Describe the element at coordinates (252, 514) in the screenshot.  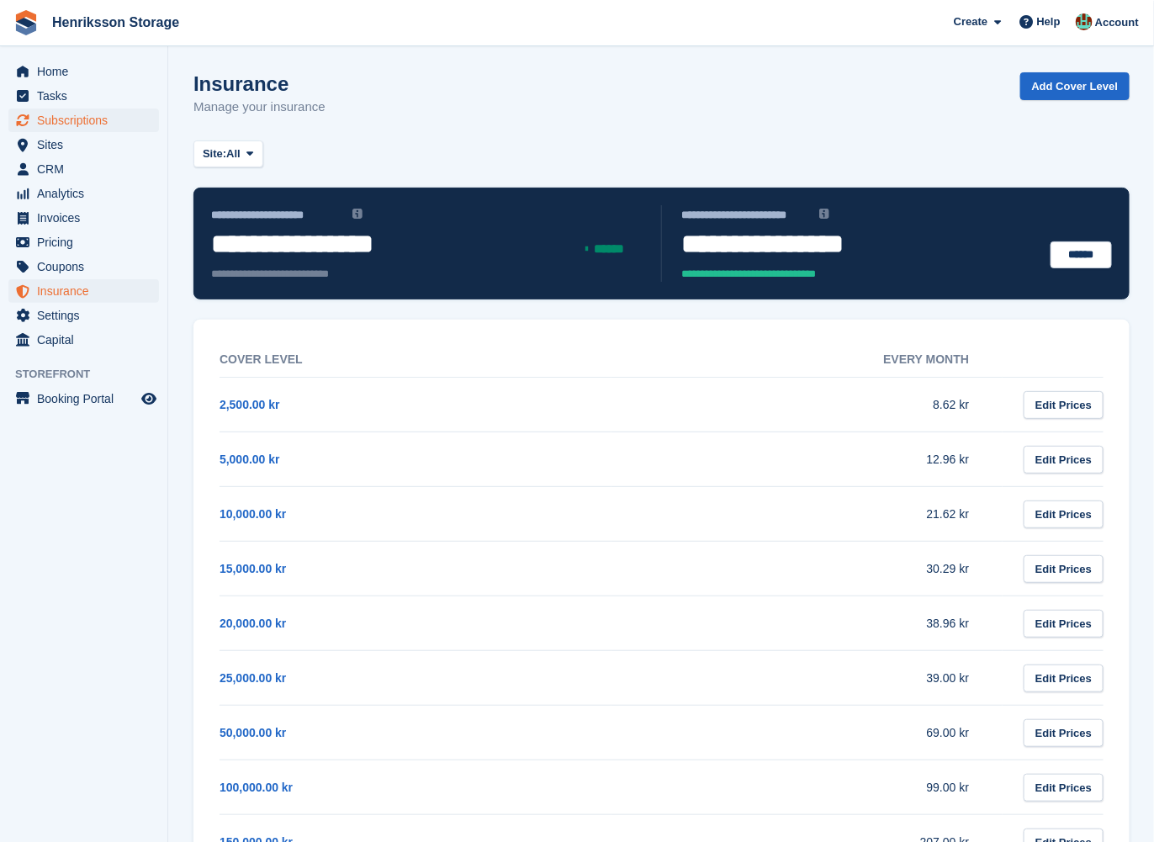
I see `a: 10,000.00 kr` at that location.